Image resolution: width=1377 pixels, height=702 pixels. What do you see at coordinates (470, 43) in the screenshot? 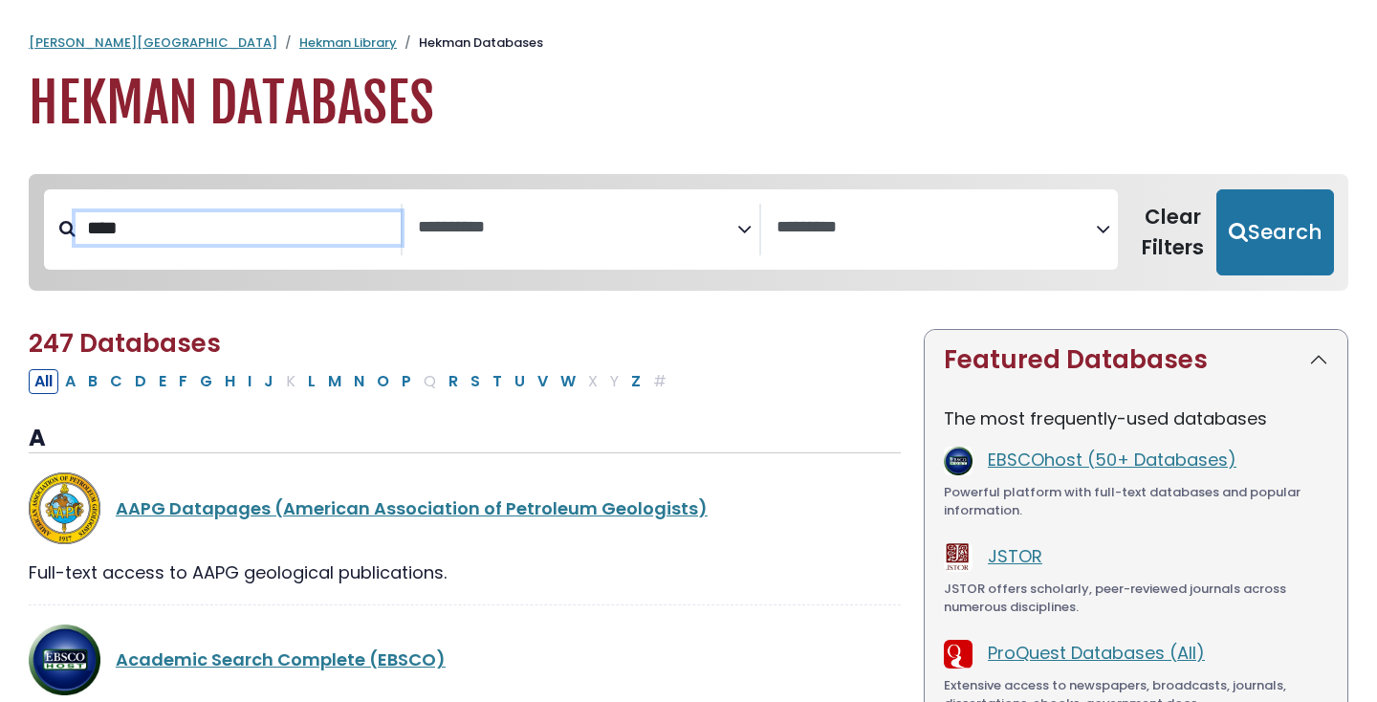
I see `li: Hekman Databases` at bounding box center [470, 43].